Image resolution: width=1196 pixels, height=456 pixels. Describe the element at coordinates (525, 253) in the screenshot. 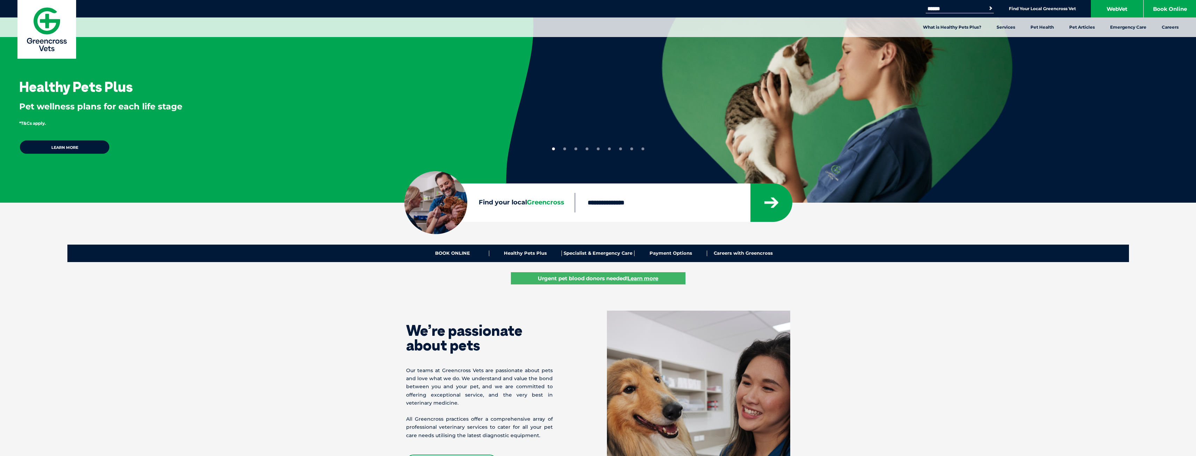

I see `a: Healthy Pets Plus` at that location.